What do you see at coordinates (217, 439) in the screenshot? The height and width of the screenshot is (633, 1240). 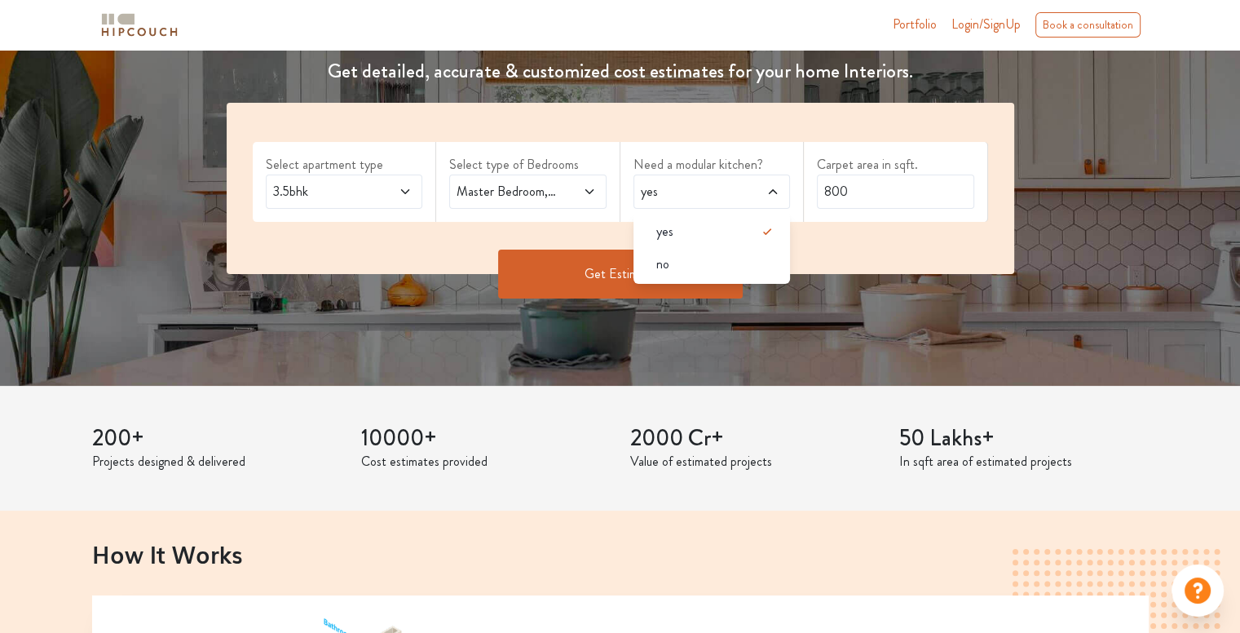 I see `h3: 200+` at bounding box center [217, 439].